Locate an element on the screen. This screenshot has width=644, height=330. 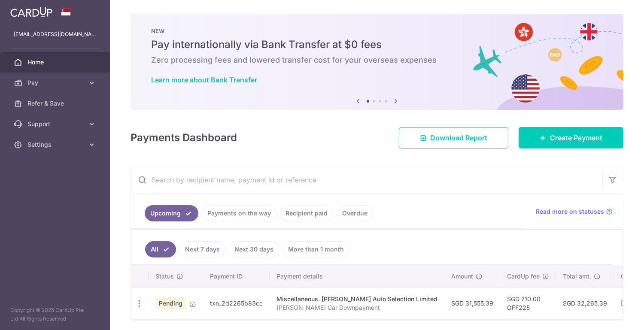
span: Pending is located at coordinates (170, 304).